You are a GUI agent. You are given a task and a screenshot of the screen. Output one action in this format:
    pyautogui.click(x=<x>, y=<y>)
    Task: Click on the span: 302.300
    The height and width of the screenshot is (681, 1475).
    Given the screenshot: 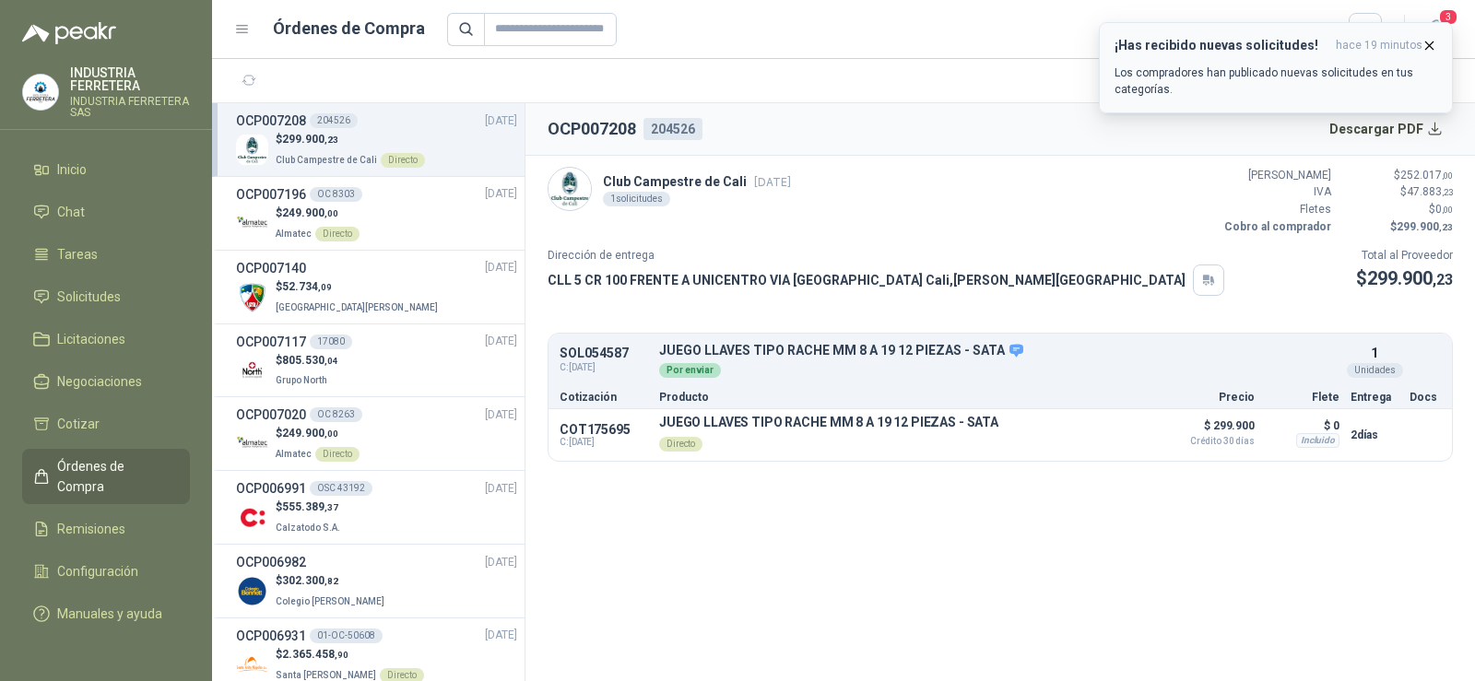 What is the action you would take?
    pyautogui.click(x=310, y=581)
    